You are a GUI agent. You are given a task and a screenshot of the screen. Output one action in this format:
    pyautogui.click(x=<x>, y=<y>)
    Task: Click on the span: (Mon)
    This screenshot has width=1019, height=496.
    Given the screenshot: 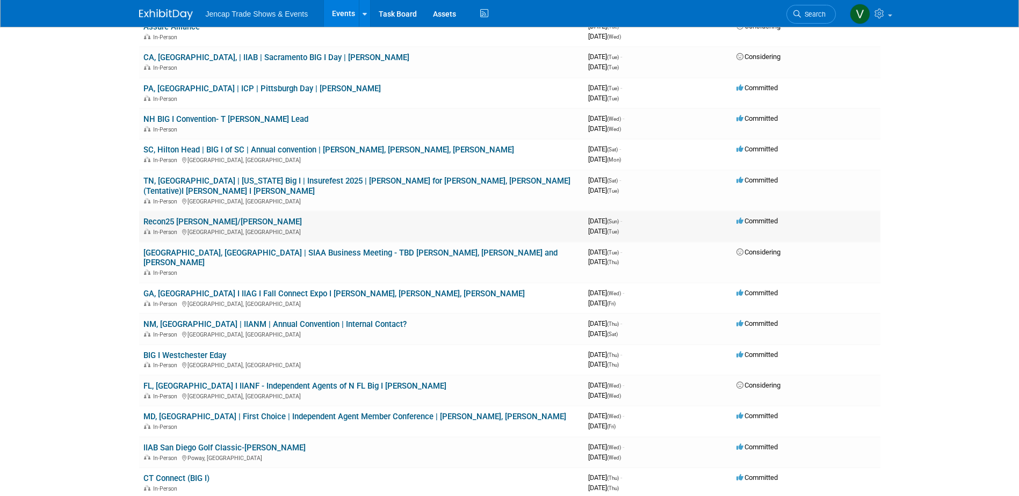 What is the action you would take?
    pyautogui.click(x=614, y=160)
    